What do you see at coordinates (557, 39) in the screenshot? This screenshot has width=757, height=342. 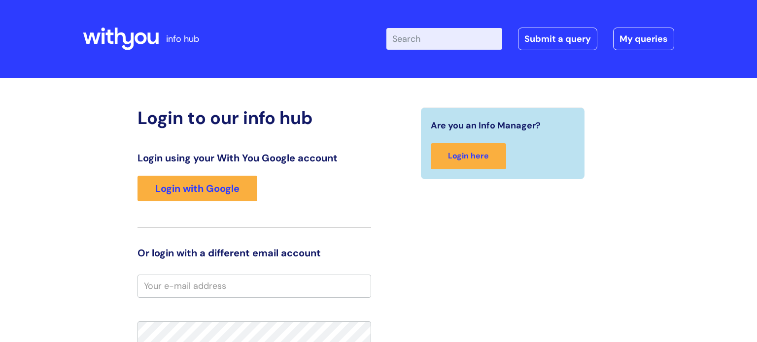 I see `a: Submit a query` at bounding box center [557, 39].